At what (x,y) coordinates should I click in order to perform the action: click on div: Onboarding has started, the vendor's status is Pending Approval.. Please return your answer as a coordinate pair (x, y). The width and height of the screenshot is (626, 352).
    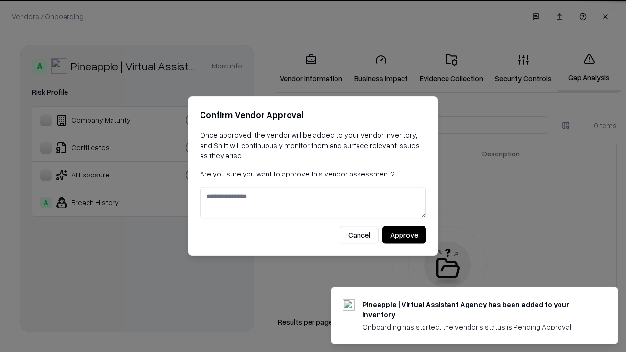
    Looking at the image, I should click on (479, 327).